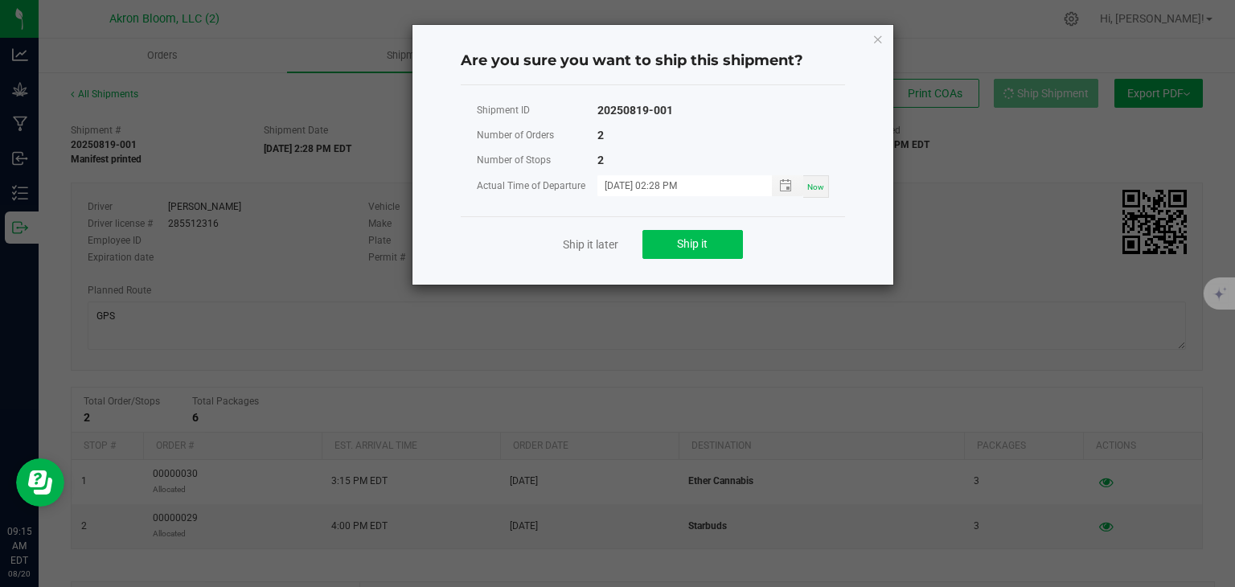 This screenshot has height=587, width=1235. I want to click on input: MM/dd/yyyy HH:MM a, so click(676, 185).